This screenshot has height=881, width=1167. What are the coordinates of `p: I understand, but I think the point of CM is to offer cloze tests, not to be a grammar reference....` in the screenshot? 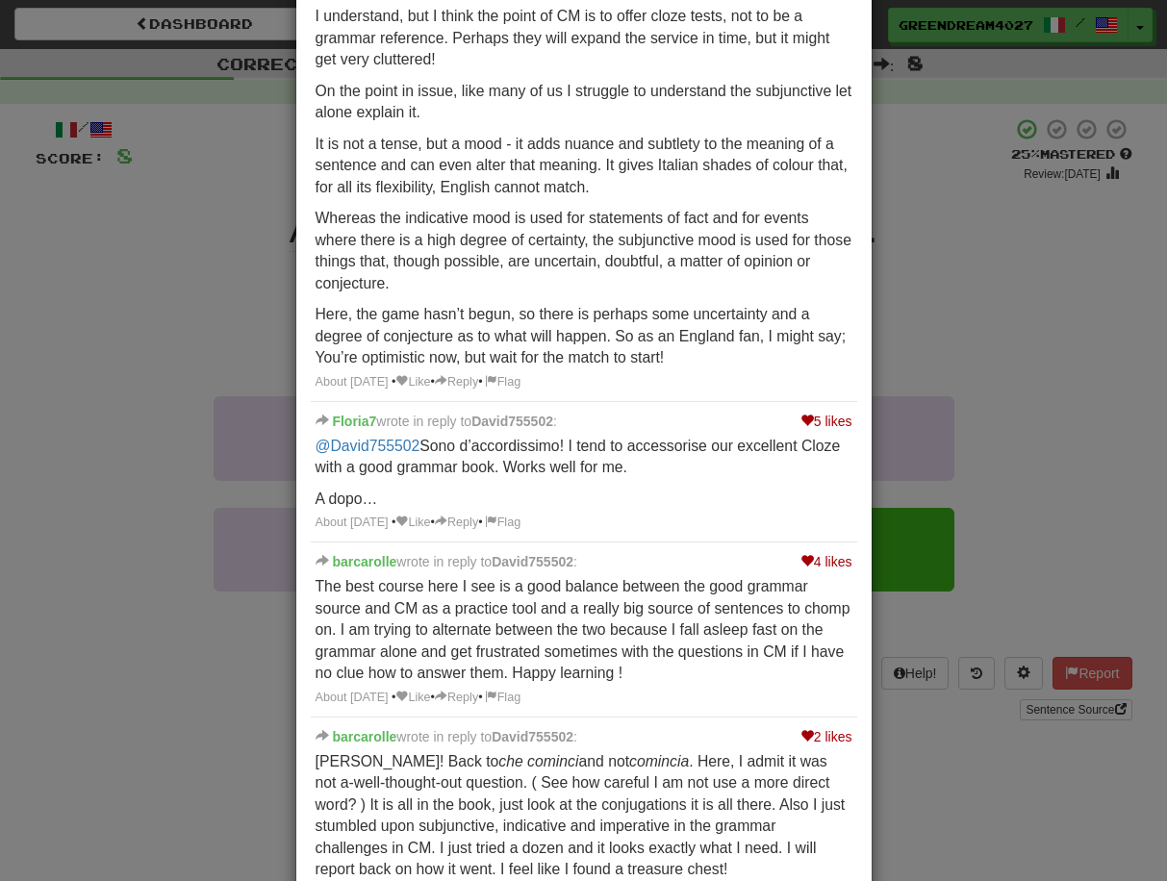 It's located at (584, 38).